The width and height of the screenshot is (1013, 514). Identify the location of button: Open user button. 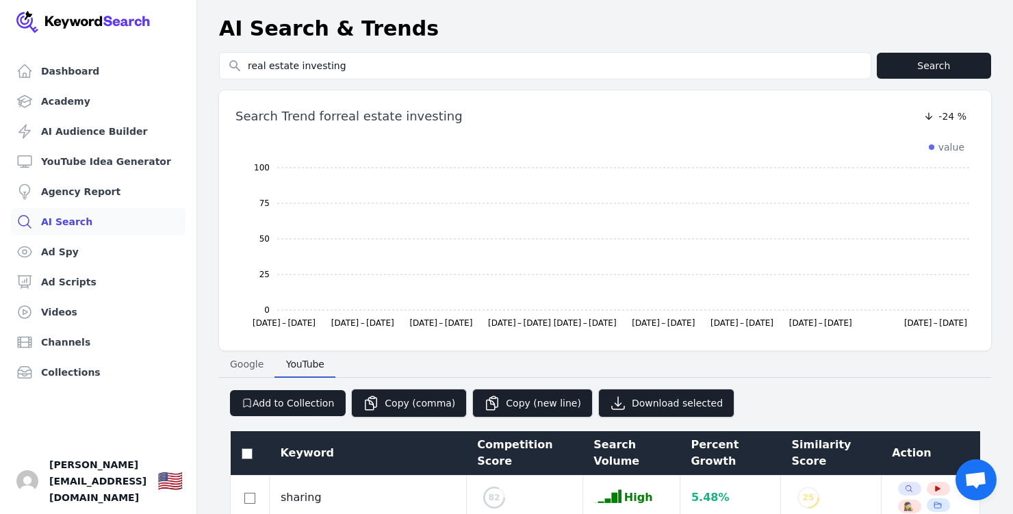
(27, 481).